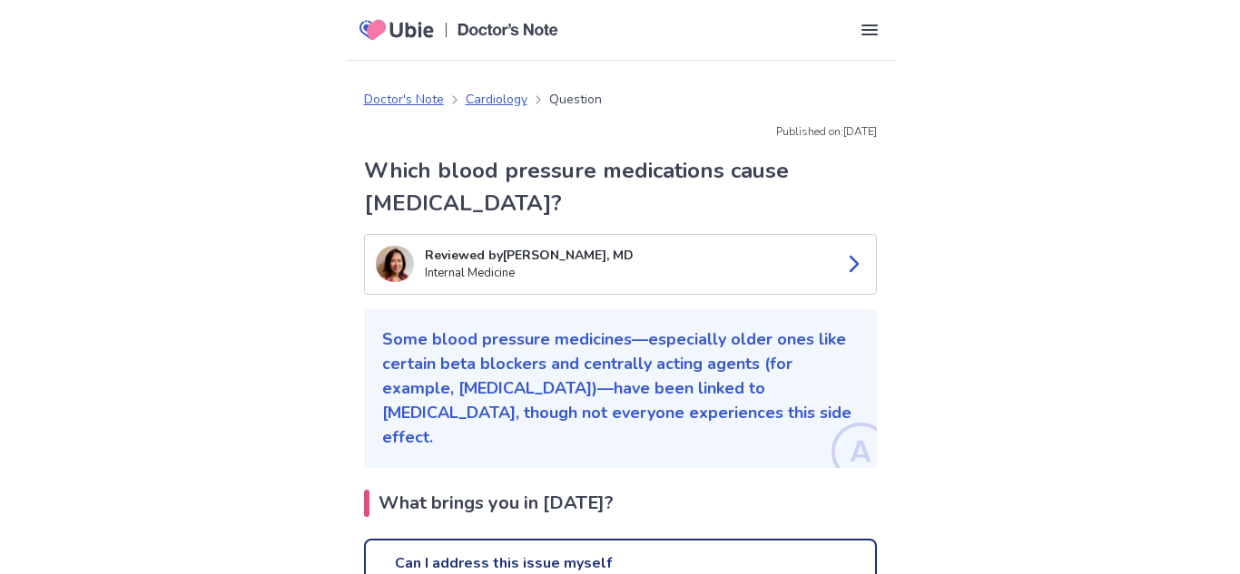  What do you see at coordinates (395, 264) in the screenshot?
I see `img: Suo Lee` at bounding box center [395, 264].